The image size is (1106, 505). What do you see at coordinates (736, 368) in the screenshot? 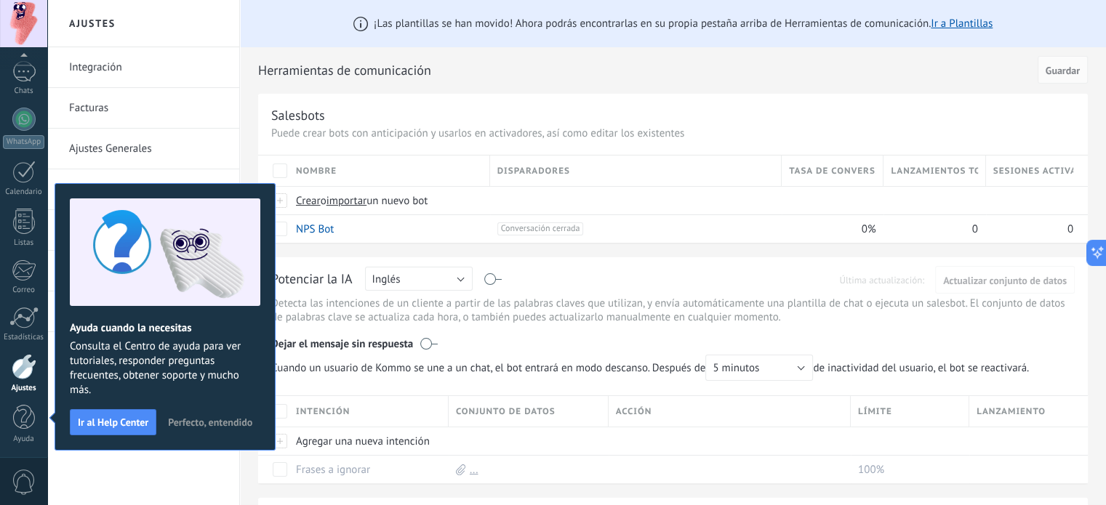
I see `span: 5 minutos` at bounding box center [736, 368].